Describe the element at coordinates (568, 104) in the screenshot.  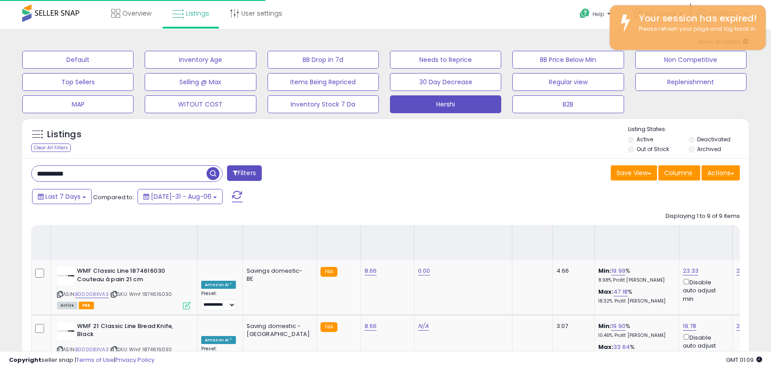
I see `button: B2B` at that location.